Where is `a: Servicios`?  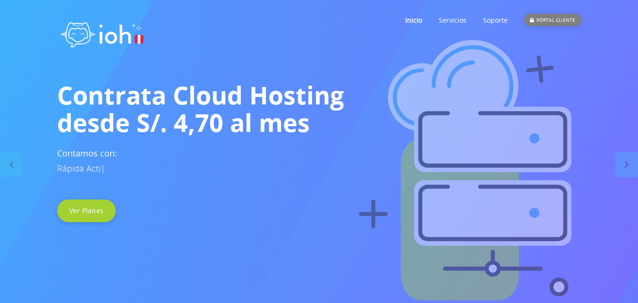 a: Servicios is located at coordinates (452, 20).